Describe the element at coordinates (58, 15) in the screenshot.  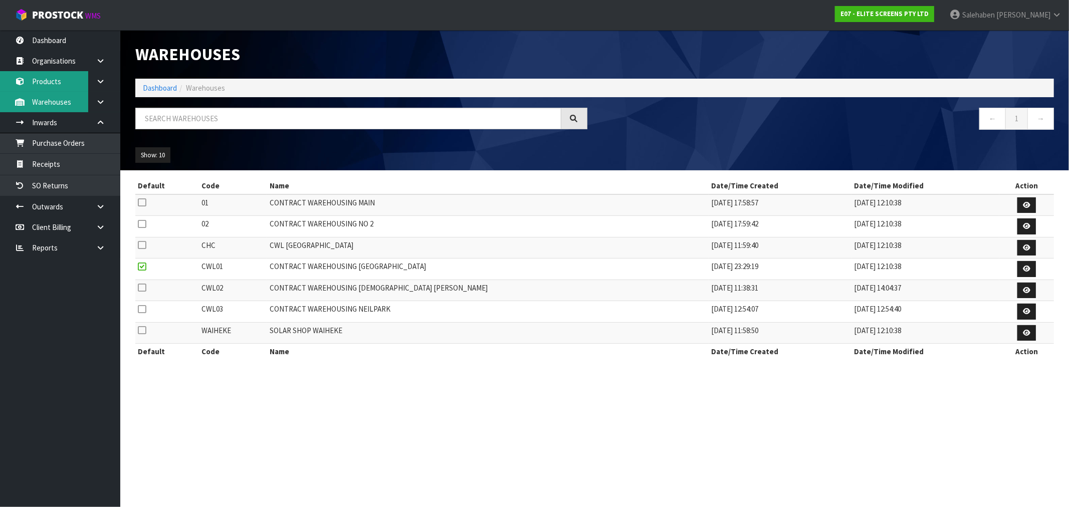
I see `span: ProStock` at that location.